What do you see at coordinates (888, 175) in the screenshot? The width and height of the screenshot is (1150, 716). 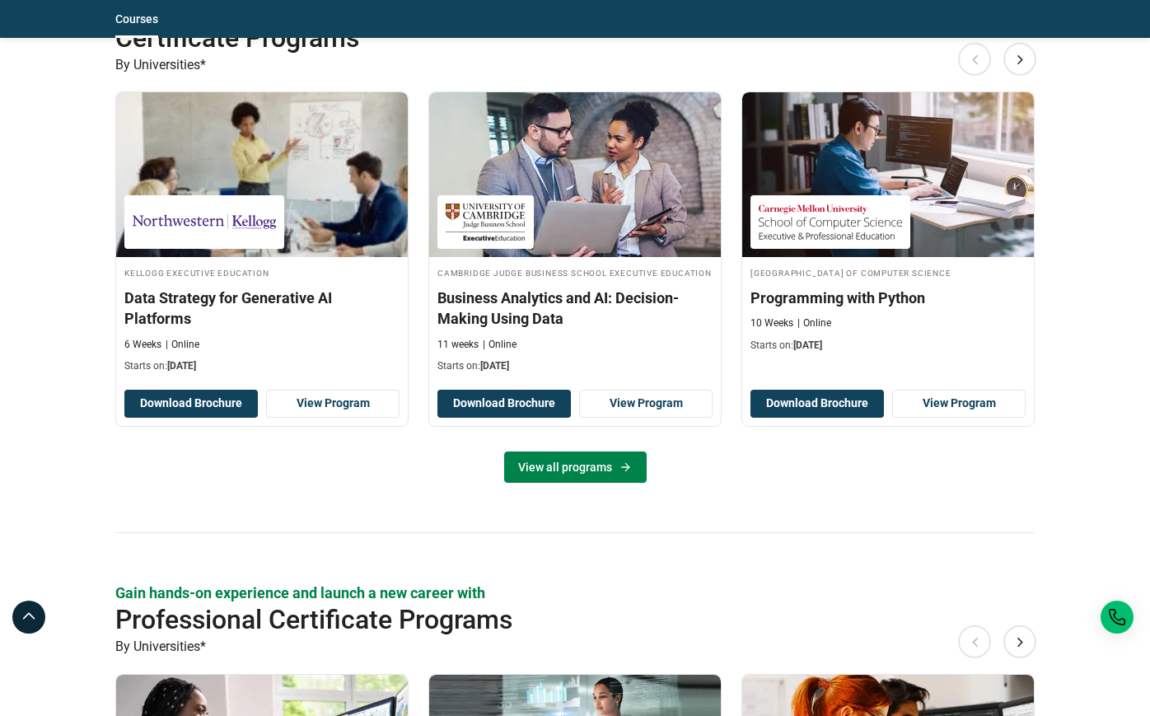 I see `img: Programming with Python | Online AI and Machine Learning Course` at bounding box center [888, 175].